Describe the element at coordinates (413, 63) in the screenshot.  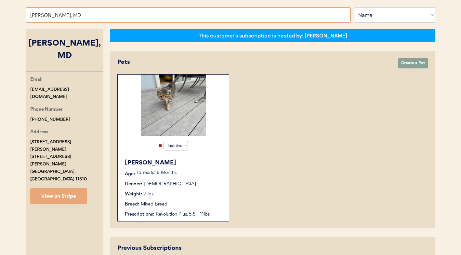
I see `button: Create a Pet` at that location.